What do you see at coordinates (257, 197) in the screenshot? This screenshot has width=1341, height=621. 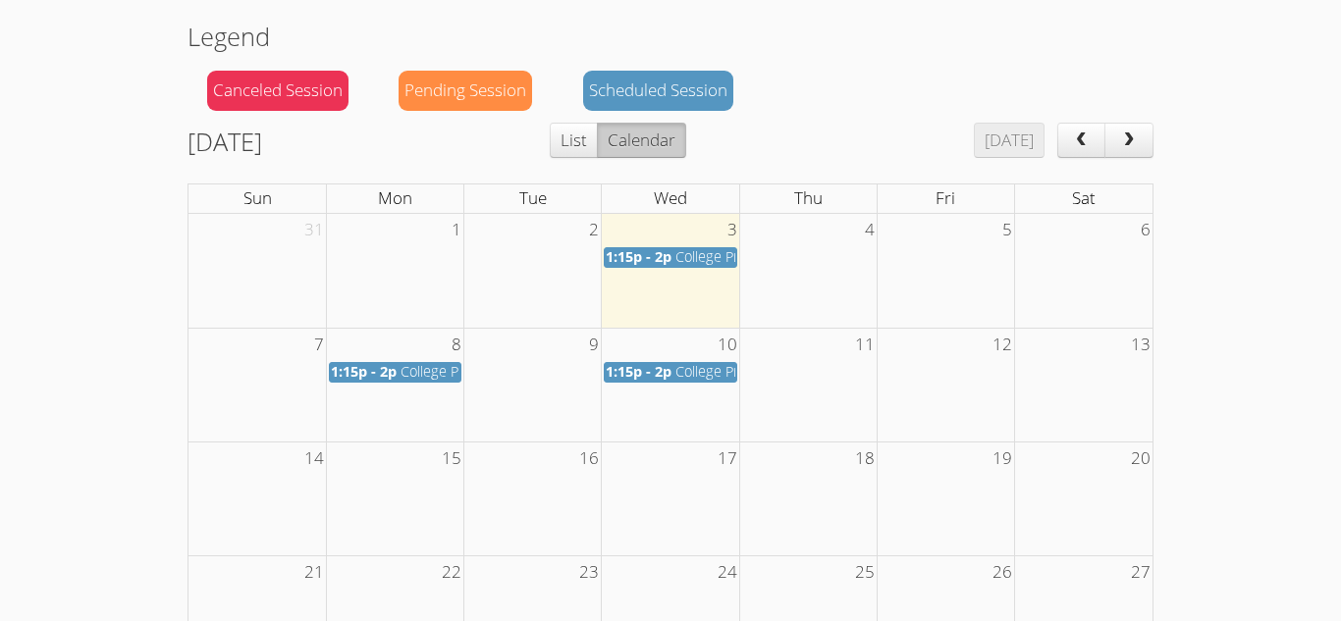 I see `span: Sun` at bounding box center [257, 197].